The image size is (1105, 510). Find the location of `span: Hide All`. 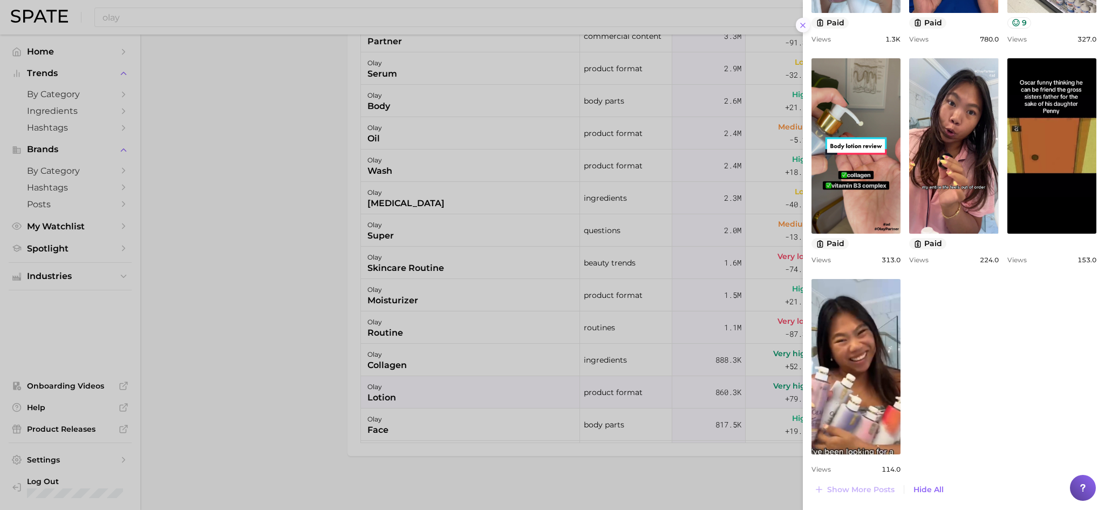

span: Hide All is located at coordinates (929, 489).